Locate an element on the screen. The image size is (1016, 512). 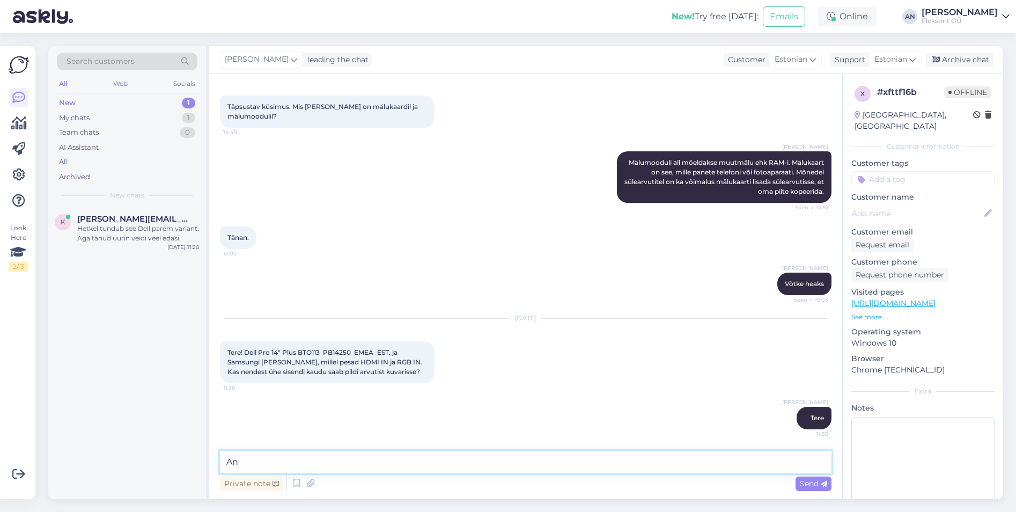
span: New chats is located at coordinates (127, 195).